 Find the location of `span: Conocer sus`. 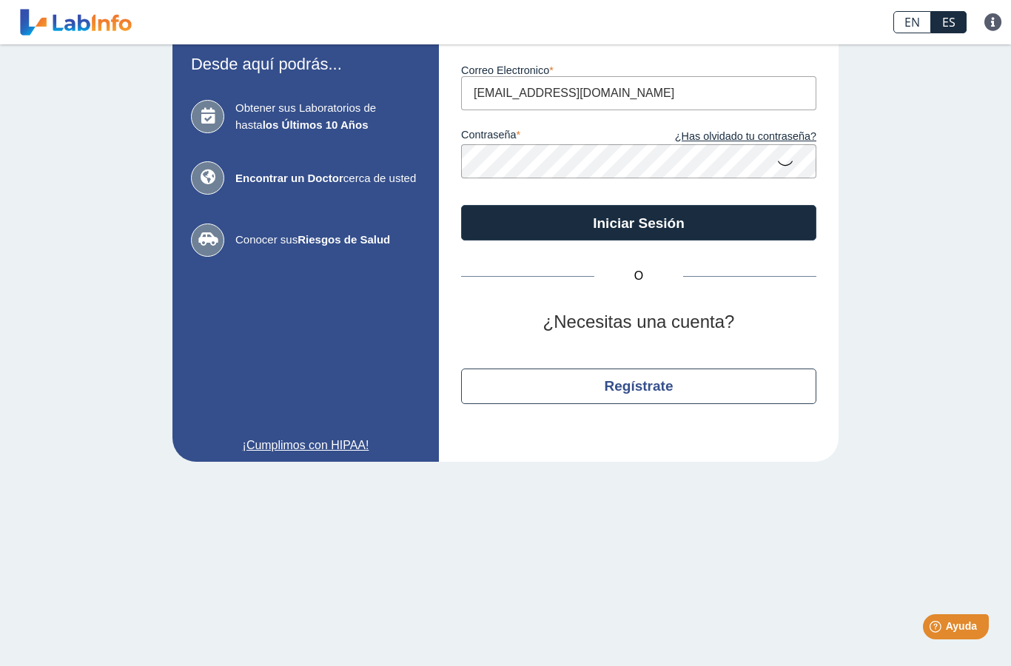

span: Conocer sus is located at coordinates (328, 240).